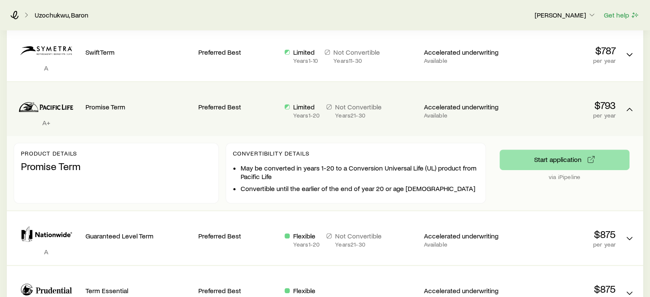 This screenshot has height=297, width=650. What do you see at coordinates (564, 177) in the screenshot?
I see `p: via iPipeline` at bounding box center [564, 177].